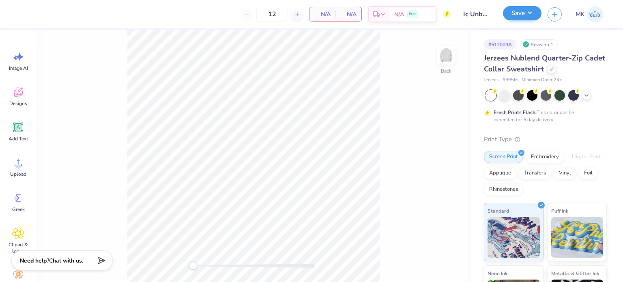 Image resolution: width=623 pixels, height=282 pixels. What do you see at coordinates (500, 44) in the screenshot?
I see `div: # 512009A` at bounding box center [500, 44].